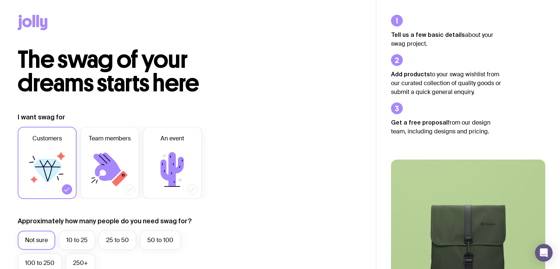 Image resolution: width=560 pixels, height=269 pixels. Describe the element at coordinates (41, 117) in the screenshot. I see `label: I want swag for` at that location.